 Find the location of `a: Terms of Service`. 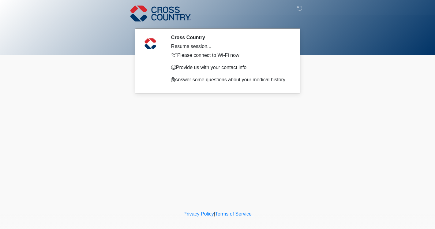

a: Terms of Service is located at coordinates (233, 214).